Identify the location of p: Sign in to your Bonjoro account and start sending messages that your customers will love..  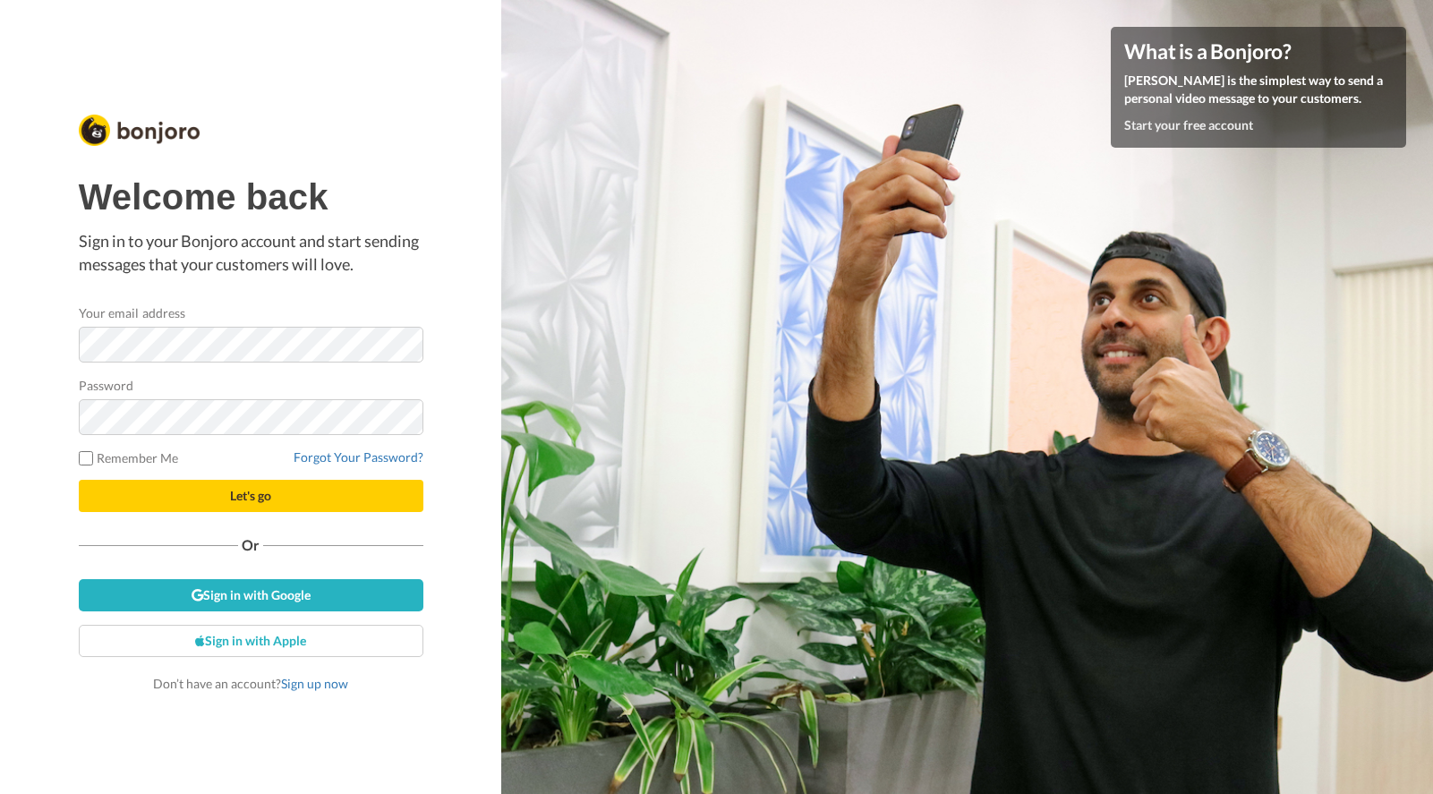
(251, 252).